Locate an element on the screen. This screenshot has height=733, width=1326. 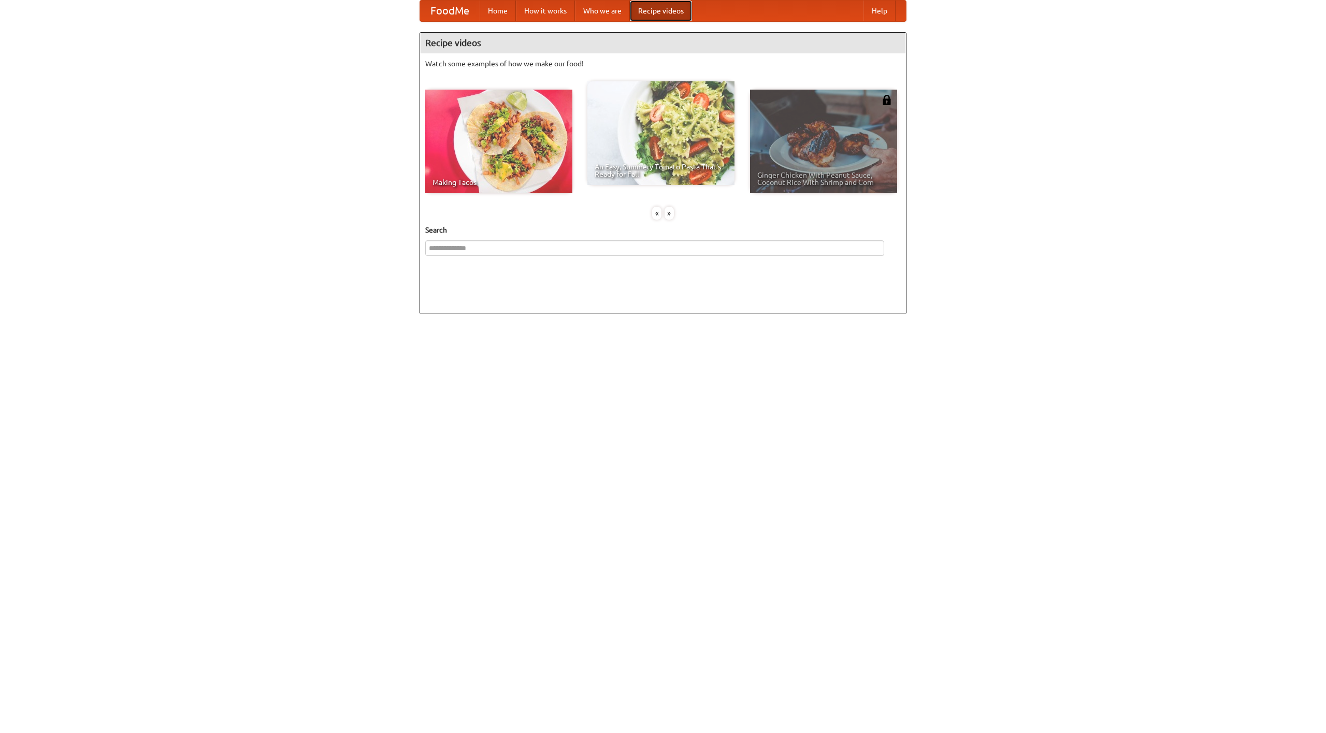
a: Help is located at coordinates (879, 11).